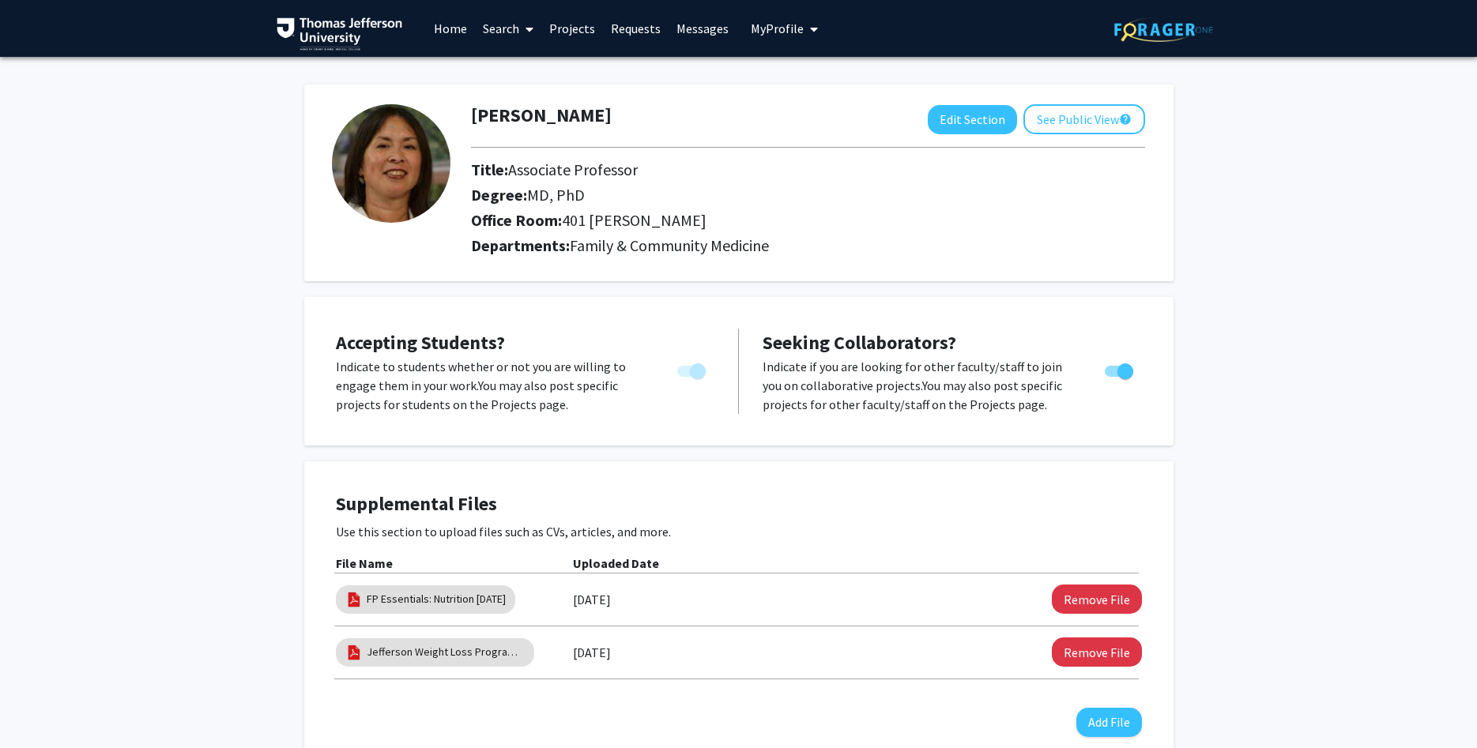  Describe the element at coordinates (446, 652) in the screenshot. I see `a: Jefferson Weight Loss Program Effectiveness 2025` at that location.